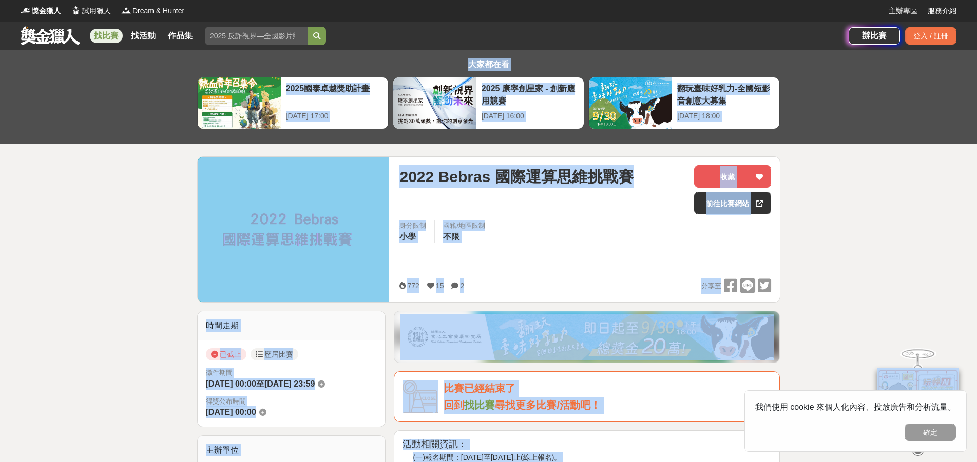 Image resolution: width=977 pixels, height=462 pixels. Describe the element at coordinates (732, 177) in the screenshot. I see `button: 收藏` at that location.